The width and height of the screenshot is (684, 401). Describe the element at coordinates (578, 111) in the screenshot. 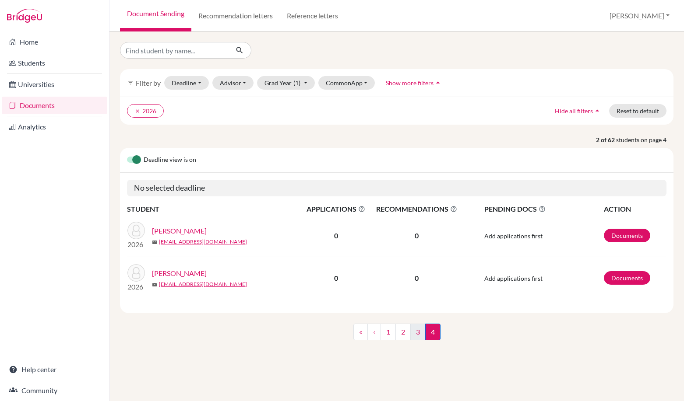

I see `button: Hide all filtersarrow_drop_up` at that location.